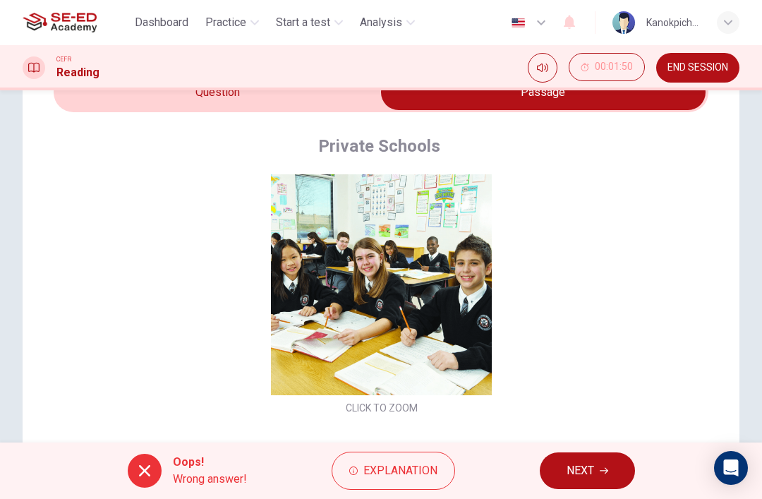  Describe the element at coordinates (78, 73) in the screenshot. I see `h1: Reading` at that location.